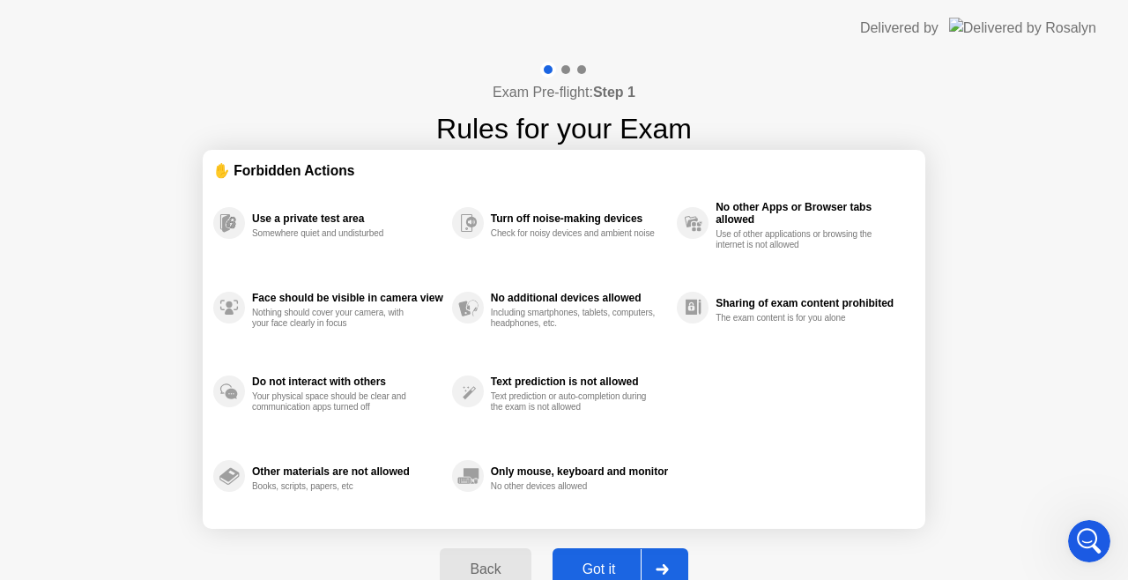 The height and width of the screenshot is (580, 1128). I want to click on textarea: Message…, so click(176, 423).